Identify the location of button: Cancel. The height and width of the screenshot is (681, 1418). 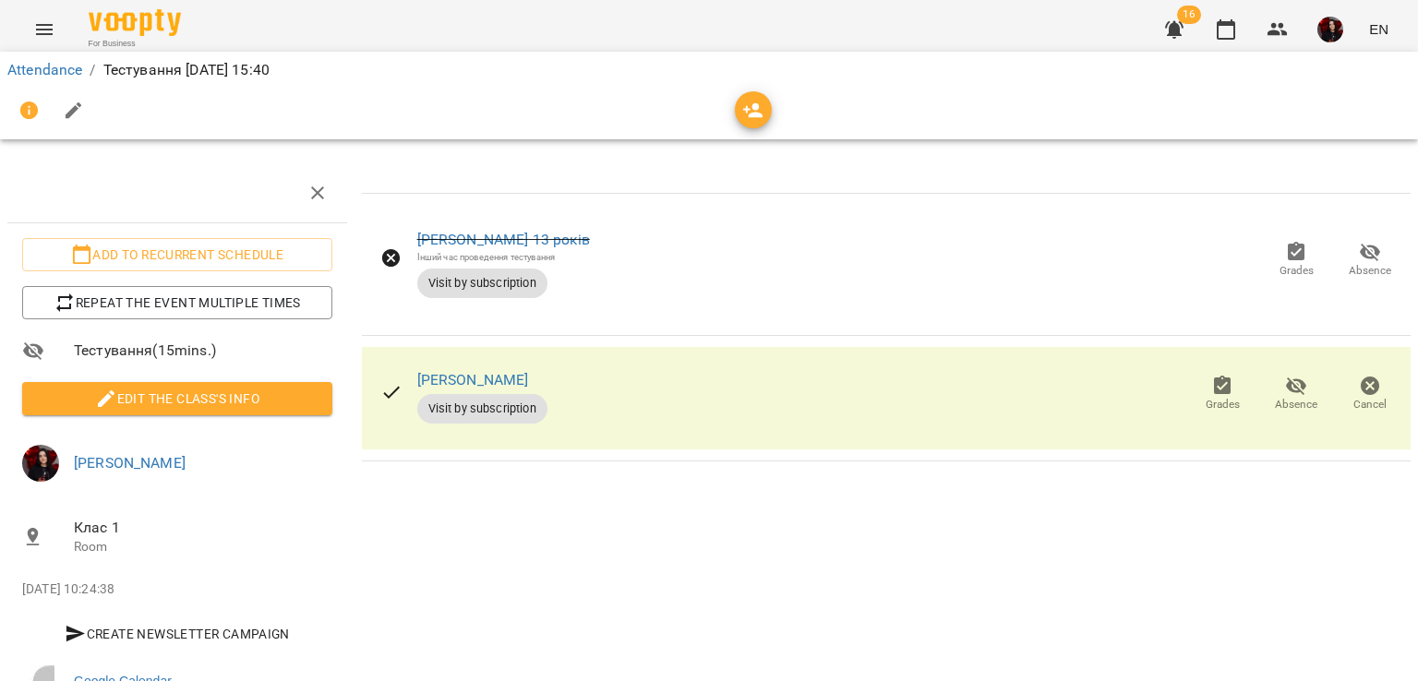
(1370, 395).